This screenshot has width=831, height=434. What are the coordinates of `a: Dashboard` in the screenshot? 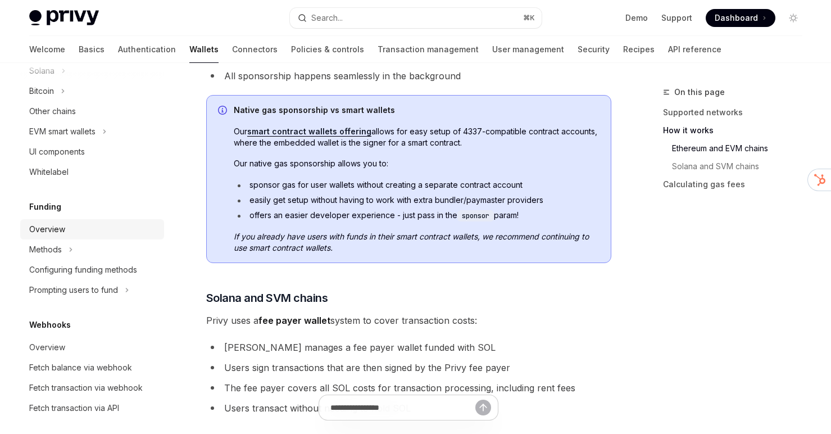 It's located at (740, 18).